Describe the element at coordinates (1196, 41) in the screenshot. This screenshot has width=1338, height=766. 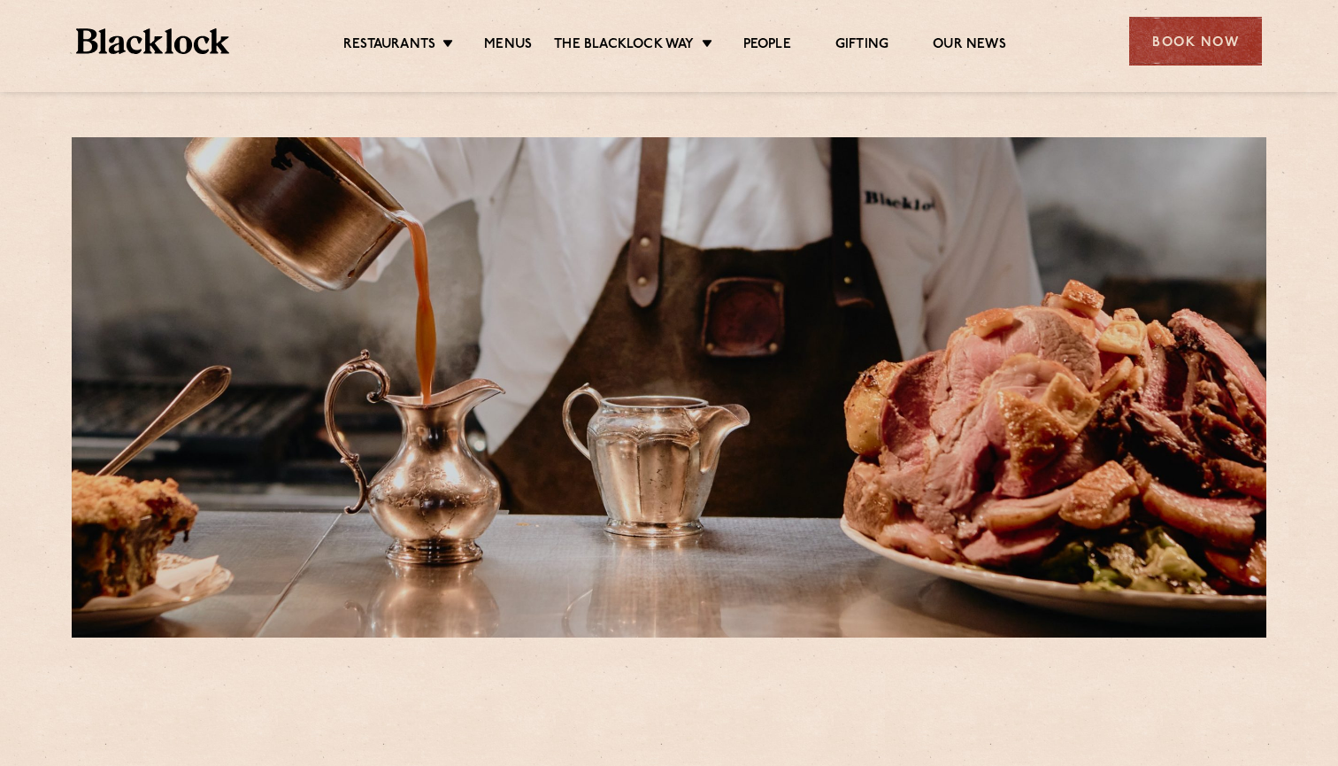
I see `div: Book Now` at that location.